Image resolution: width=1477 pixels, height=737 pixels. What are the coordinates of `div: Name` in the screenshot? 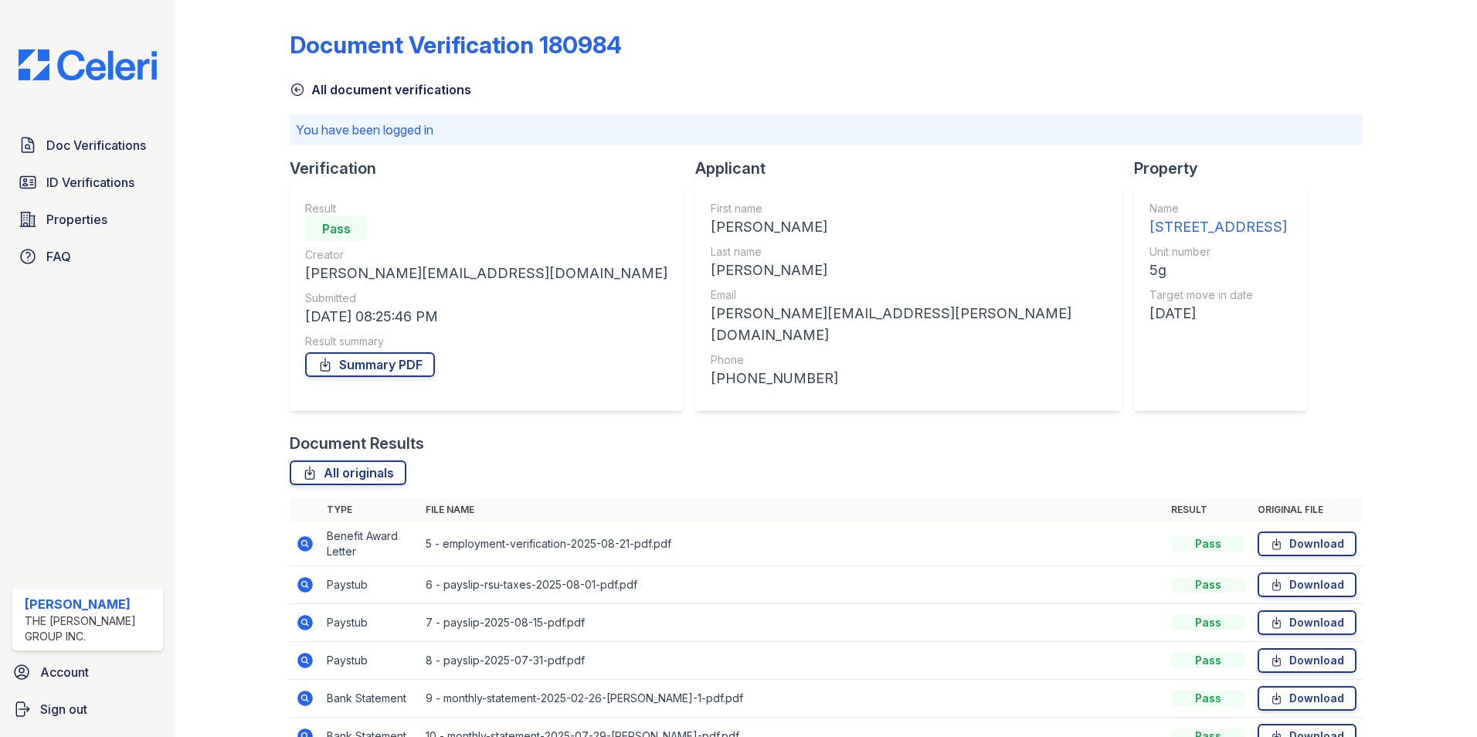 It's located at (1218, 209).